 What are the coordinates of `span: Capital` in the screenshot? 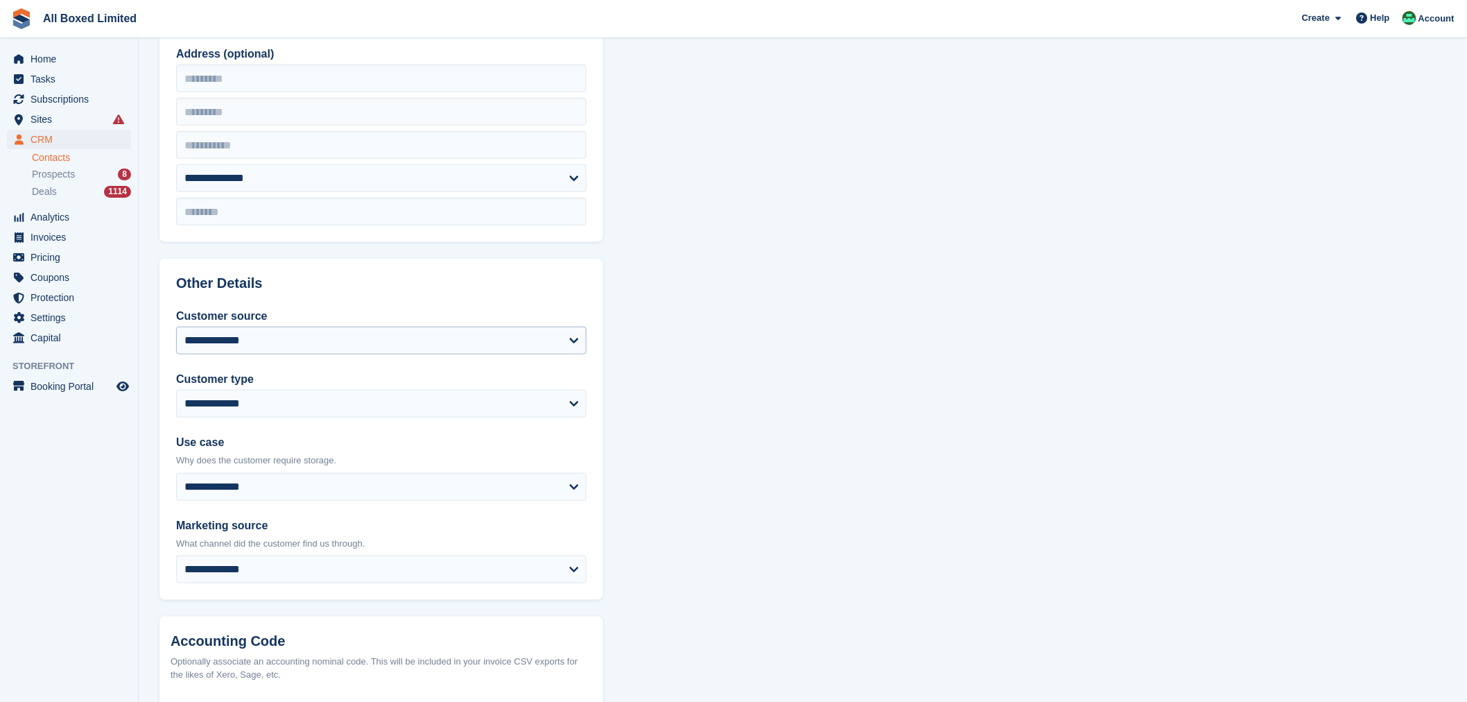 It's located at (72, 338).